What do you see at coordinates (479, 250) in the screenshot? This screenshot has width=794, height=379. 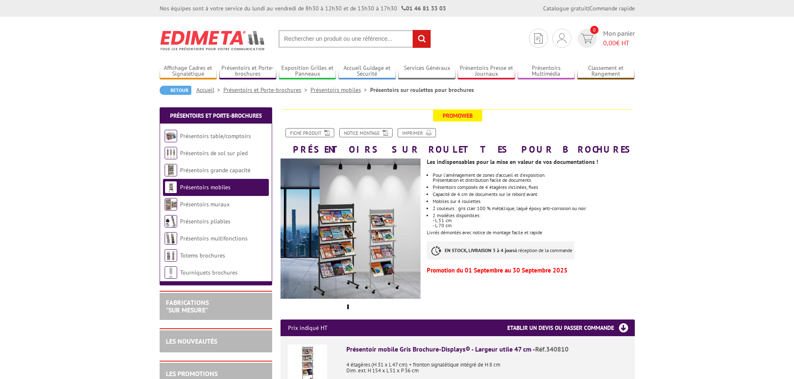 I see `strong: EN STOCK, LIVRAISON 3 à 4 jours` at bounding box center [479, 250].